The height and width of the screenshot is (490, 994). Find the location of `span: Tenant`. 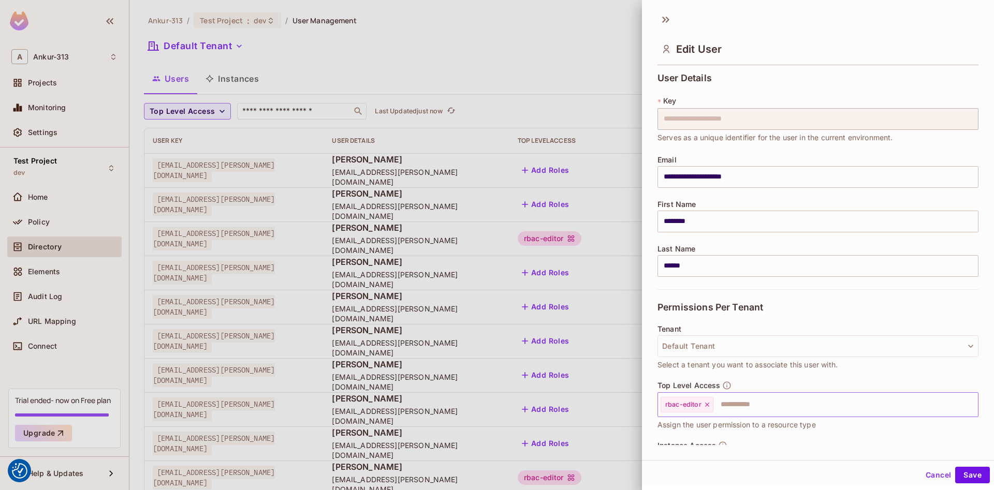

span: Tenant is located at coordinates (669, 329).